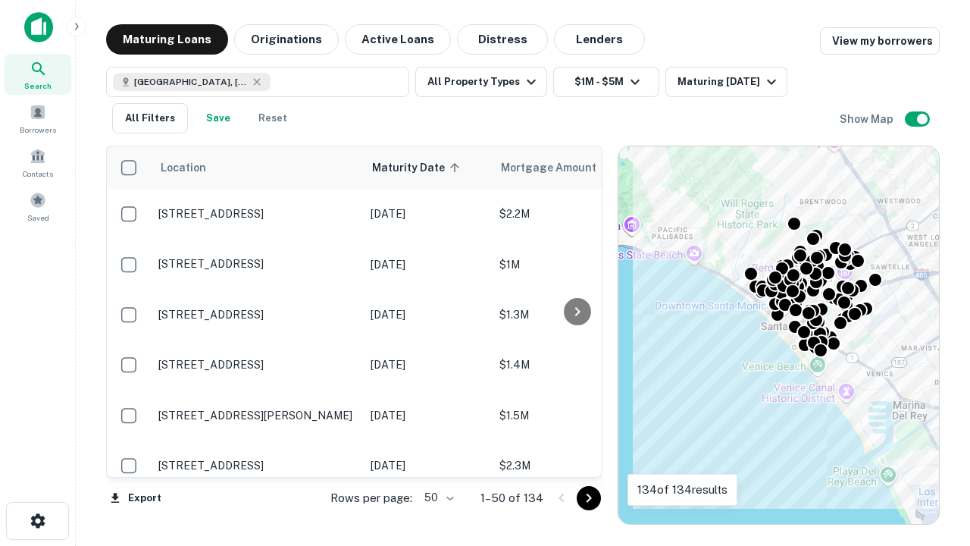 This screenshot has height=546, width=970. I want to click on p: 134 of 134 results, so click(682, 490).